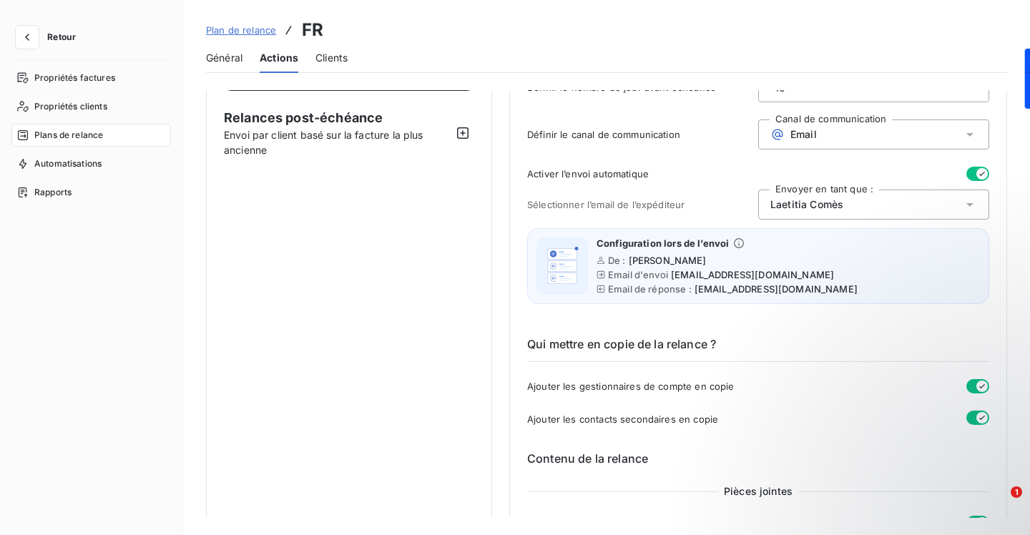  Describe the element at coordinates (631, 386) in the screenshot. I see `span: Ajouter les gestionnaires de compte en copie` at that location.